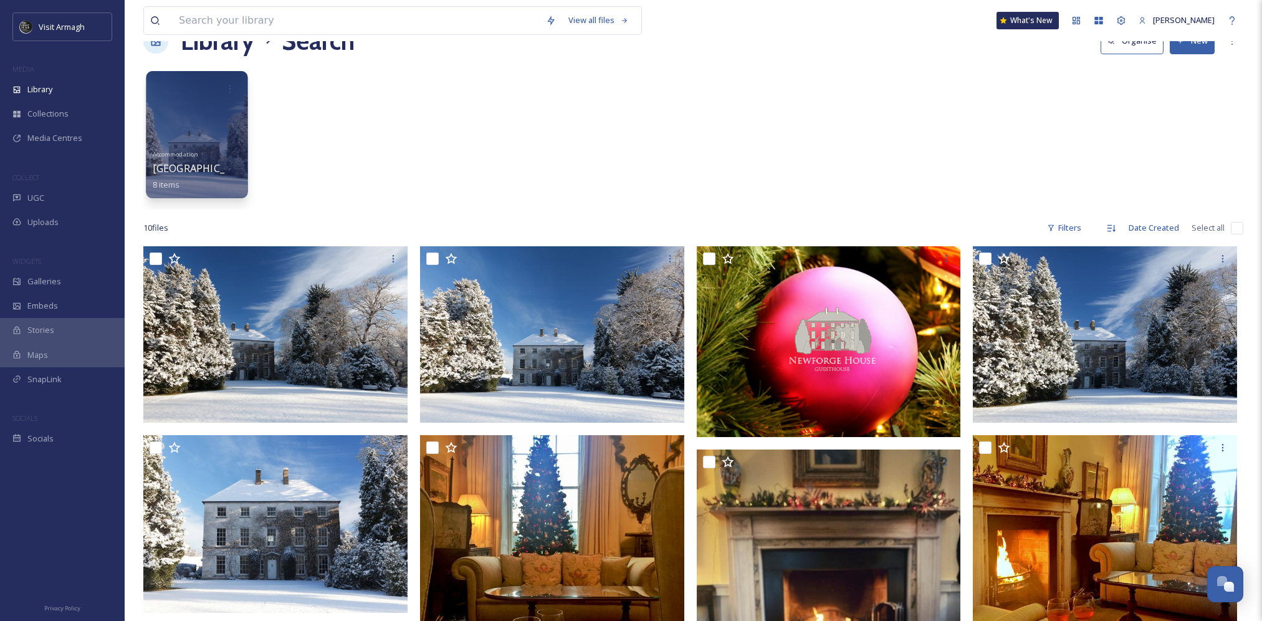 Image resolution: width=1262 pixels, height=621 pixels. What do you see at coordinates (1028, 21) in the screenshot?
I see `a: What's New` at bounding box center [1028, 21].